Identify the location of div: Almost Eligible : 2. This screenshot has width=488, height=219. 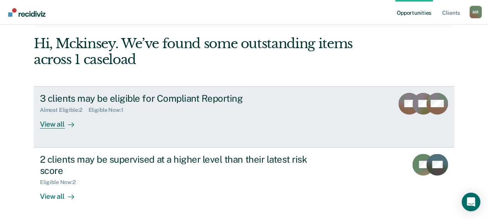
(64, 110).